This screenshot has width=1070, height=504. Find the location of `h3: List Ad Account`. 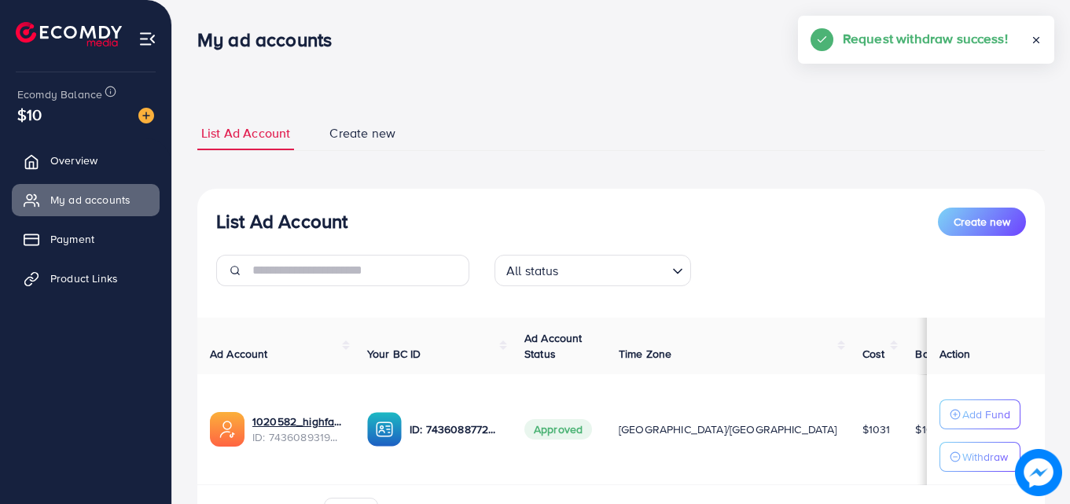

h3: List Ad Account is located at coordinates (281, 221).